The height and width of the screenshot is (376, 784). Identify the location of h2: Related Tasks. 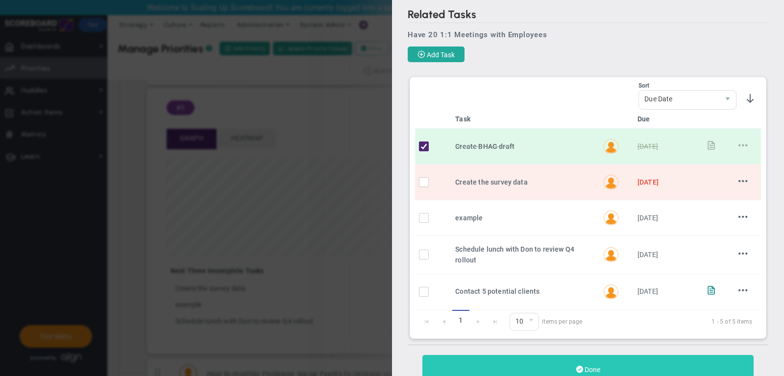
(588, 15).